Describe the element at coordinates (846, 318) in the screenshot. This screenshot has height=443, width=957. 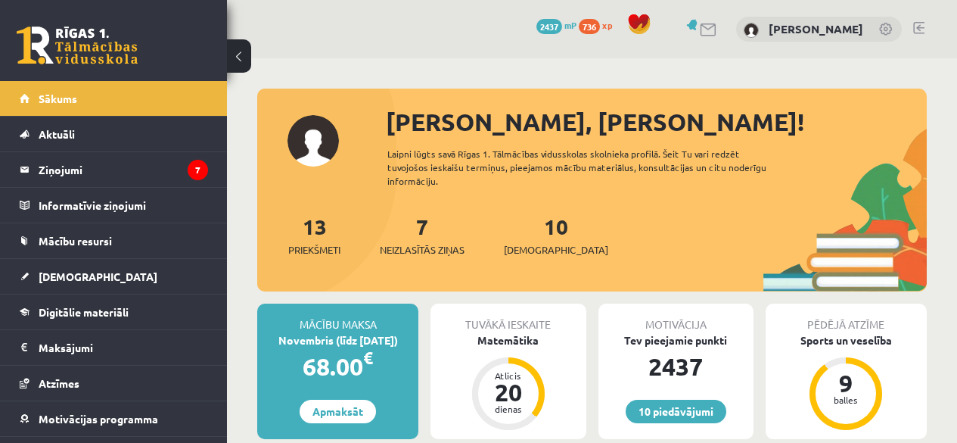
I see `div: Pēdējā atzīme` at that location.